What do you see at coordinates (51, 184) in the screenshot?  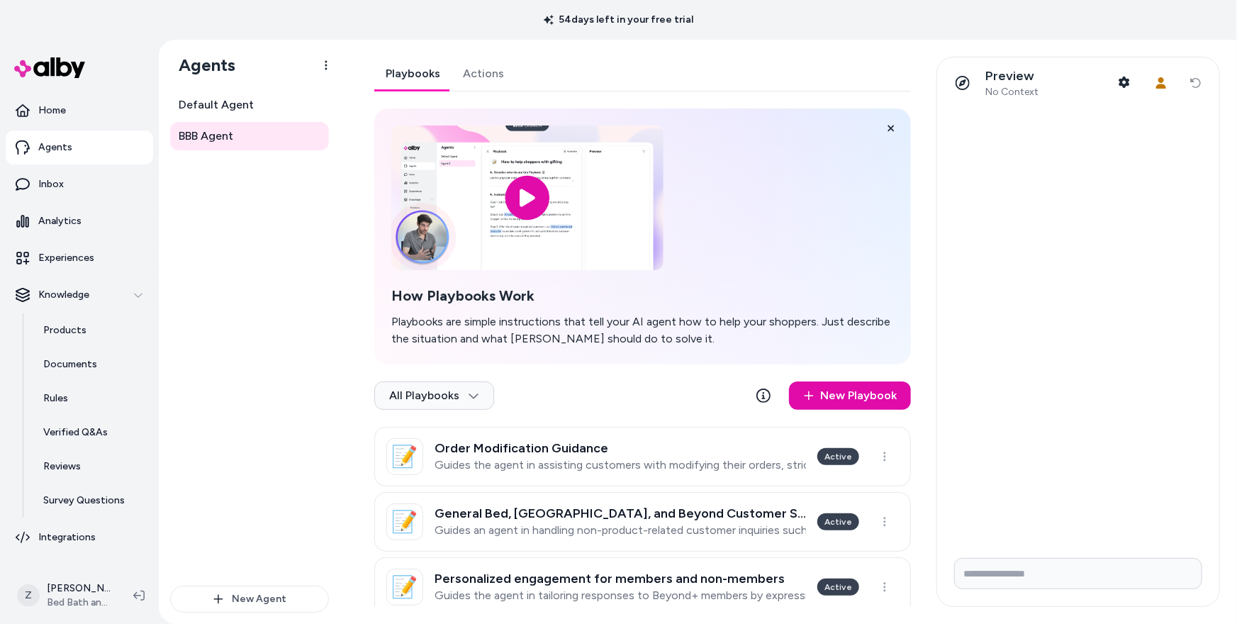 I see `p: Inbox` at bounding box center [51, 184].